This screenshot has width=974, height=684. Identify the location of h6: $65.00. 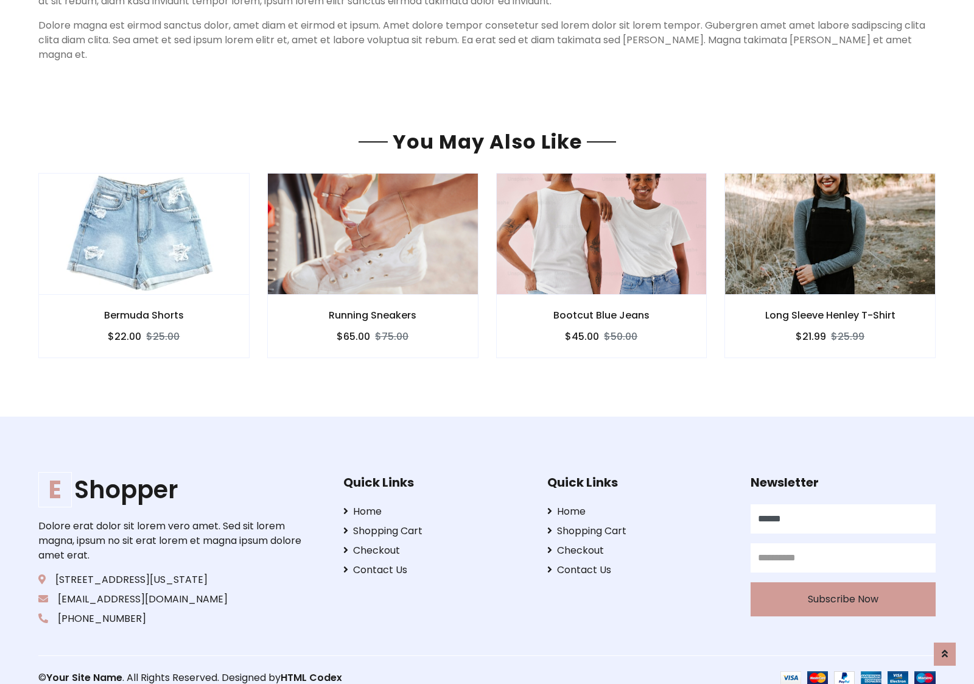
(353, 336).